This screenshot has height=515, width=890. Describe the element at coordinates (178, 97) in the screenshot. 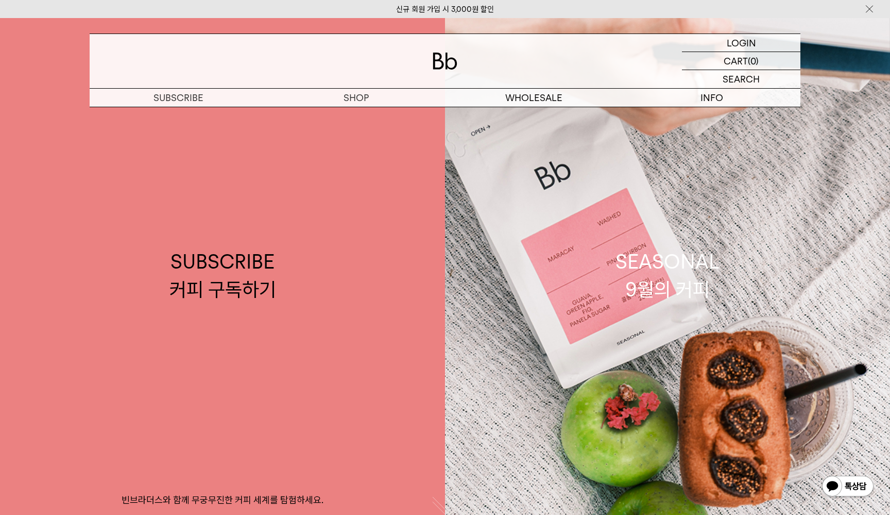

I see `p: SUBSCRIBE` at that location.